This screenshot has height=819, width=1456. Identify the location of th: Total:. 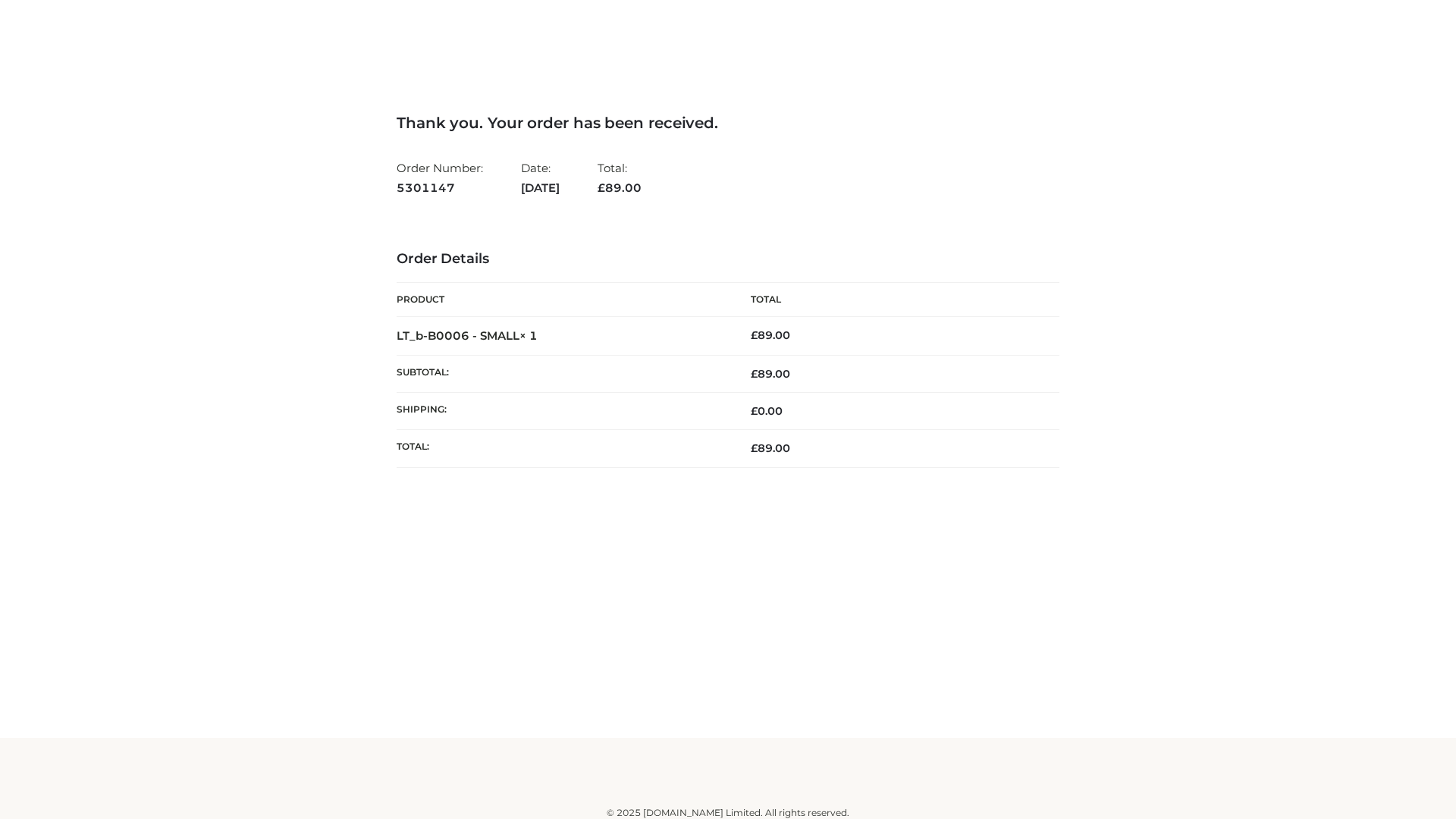
(561, 448).